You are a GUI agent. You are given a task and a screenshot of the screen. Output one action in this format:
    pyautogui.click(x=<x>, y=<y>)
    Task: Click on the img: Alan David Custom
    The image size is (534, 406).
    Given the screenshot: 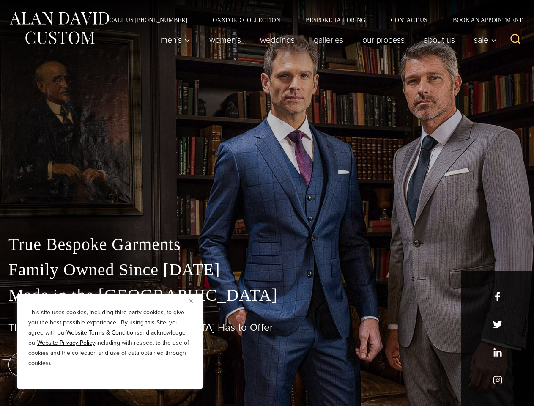 What is the action you would take?
    pyautogui.click(x=59, y=28)
    